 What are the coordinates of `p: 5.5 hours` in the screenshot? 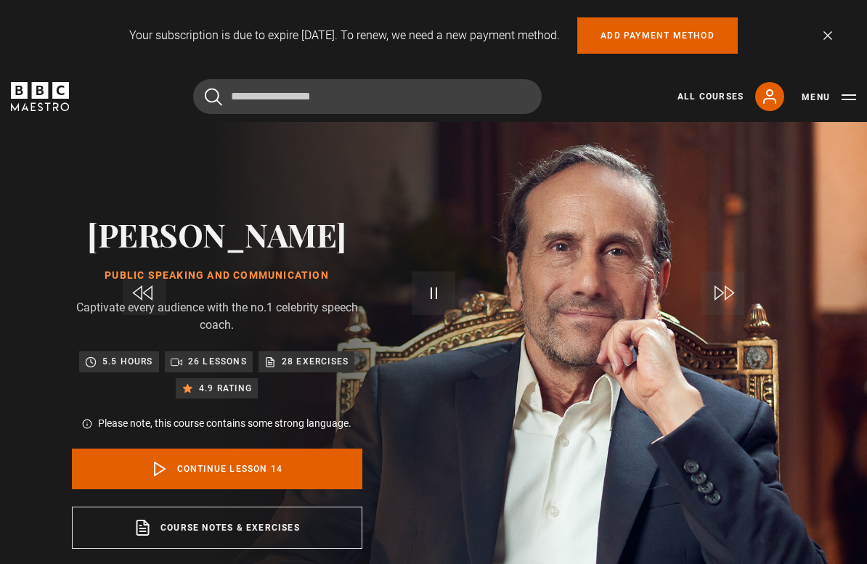 It's located at (128, 362).